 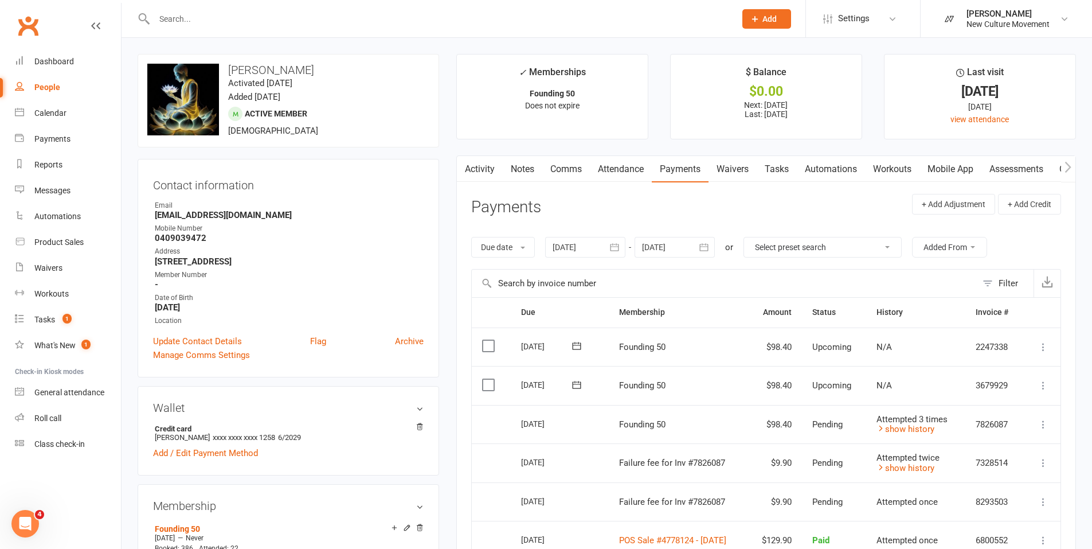 What do you see at coordinates (289, 205) in the screenshot?
I see `div: Email` at bounding box center [289, 205].